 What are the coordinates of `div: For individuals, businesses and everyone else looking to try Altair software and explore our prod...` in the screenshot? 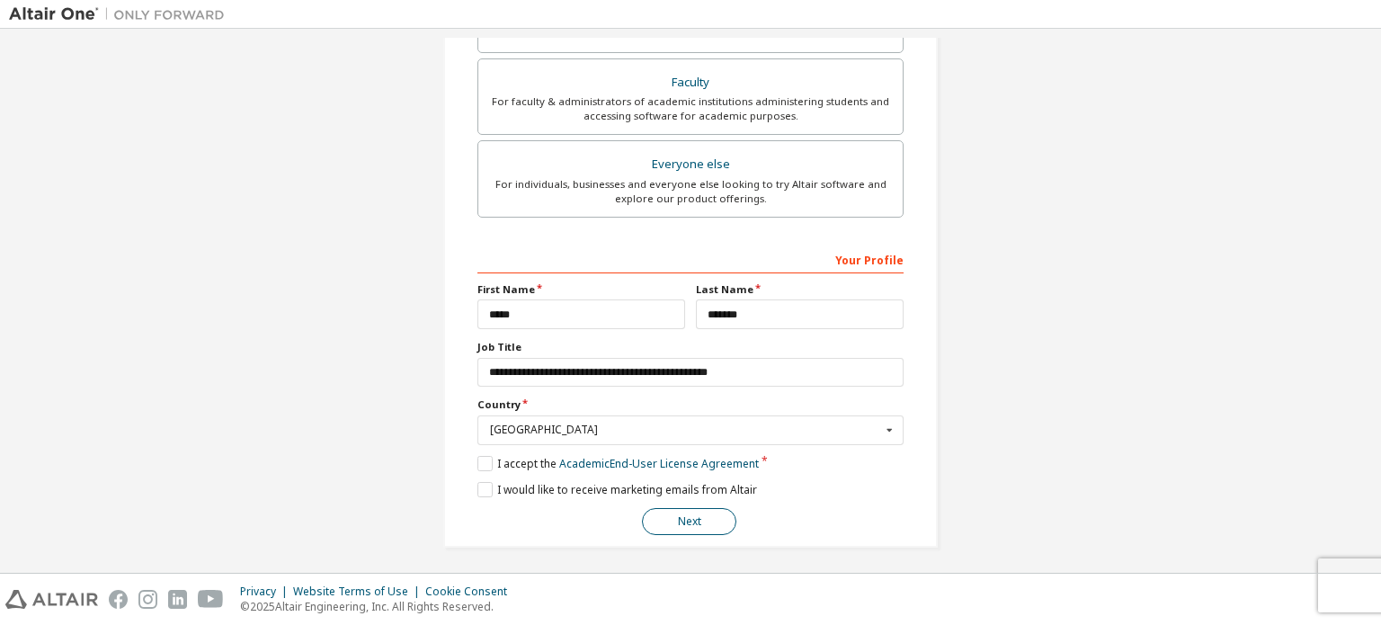 It's located at (690, 191).